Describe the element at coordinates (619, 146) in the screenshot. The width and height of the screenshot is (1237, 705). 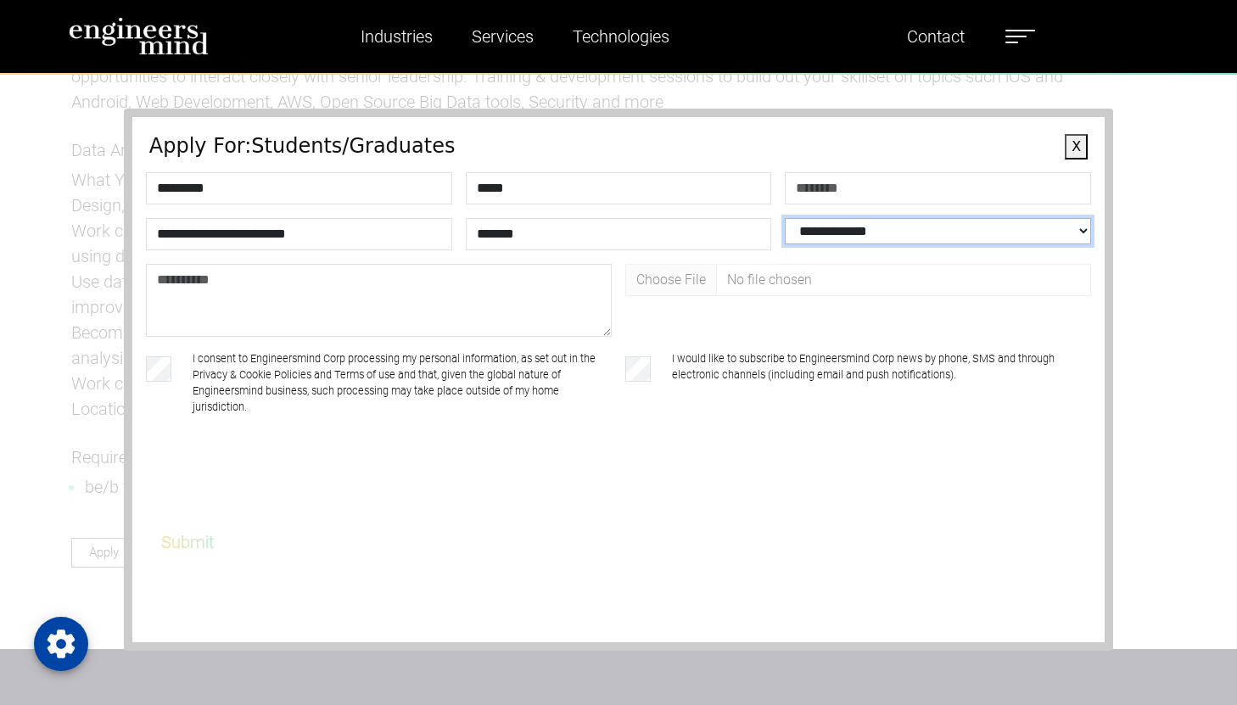
I see `h4: Apply For: Students/Graduates` at that location.